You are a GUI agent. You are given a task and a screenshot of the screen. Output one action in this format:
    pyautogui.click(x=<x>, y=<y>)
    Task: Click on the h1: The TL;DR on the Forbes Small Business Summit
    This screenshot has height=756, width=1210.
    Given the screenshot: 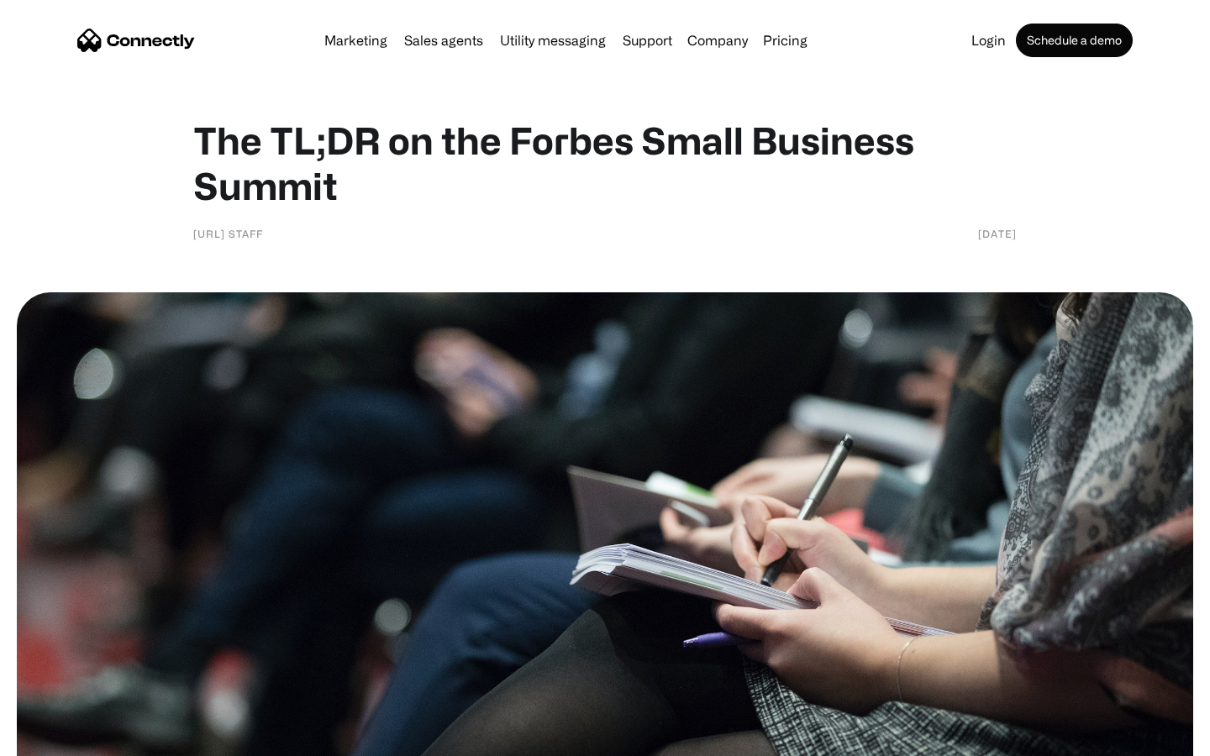 What is the action you would take?
    pyautogui.click(x=605, y=163)
    